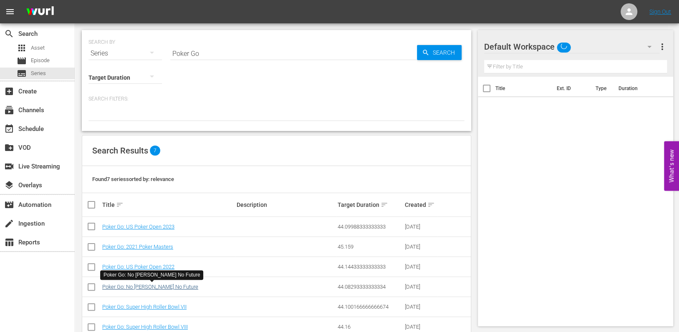 This screenshot has width=679, height=332. Describe the element at coordinates (370, 205) in the screenshot. I see `div: Target Duration` at that location.